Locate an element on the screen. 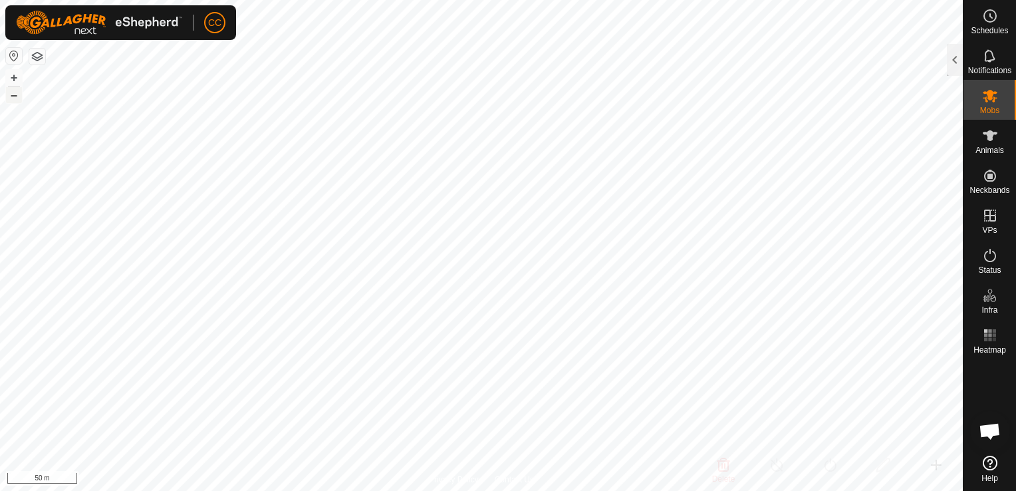 The height and width of the screenshot is (491, 1016). img: Gallagher Logo is located at coordinates (99, 23).